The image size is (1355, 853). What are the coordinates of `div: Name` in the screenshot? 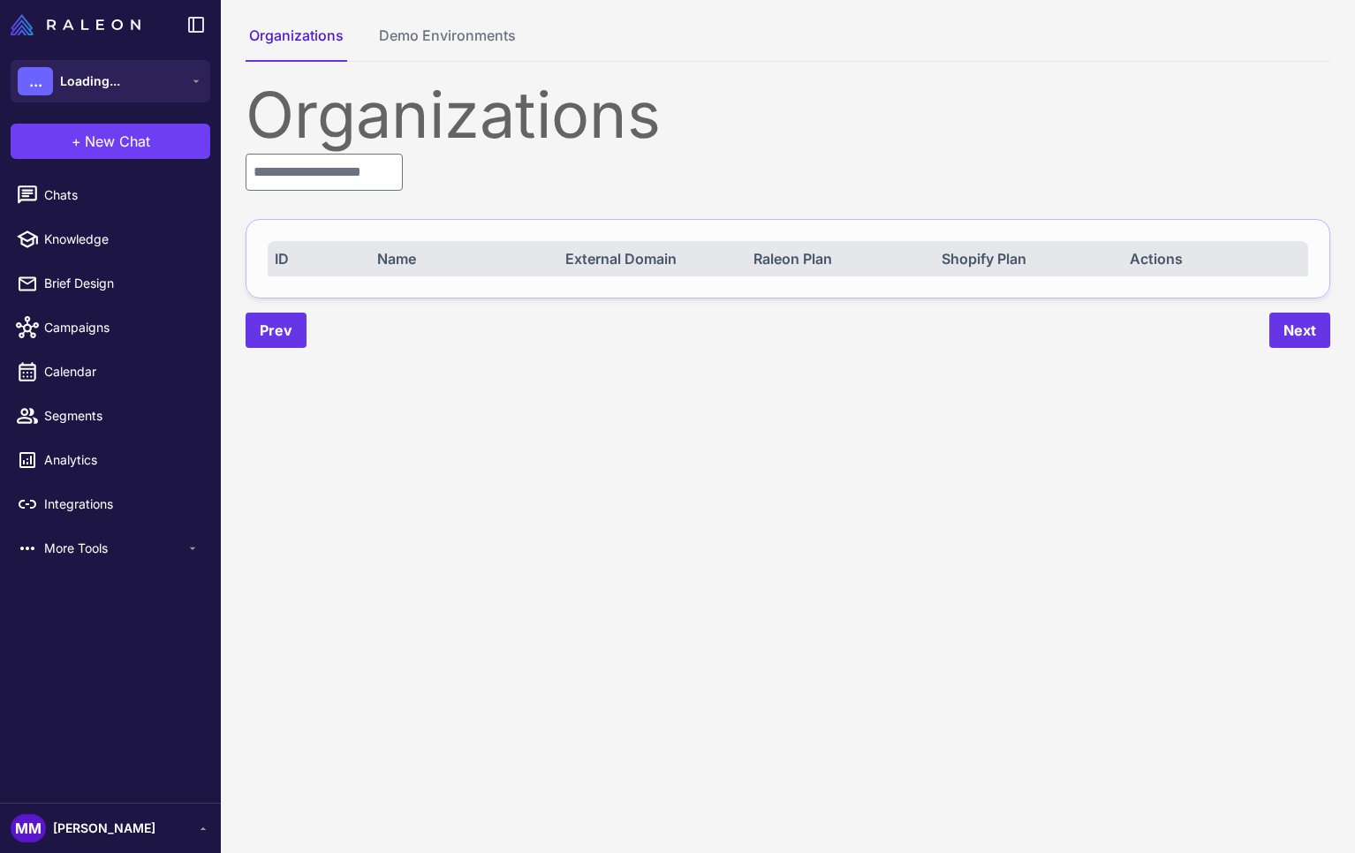 It's located at (463, 259).